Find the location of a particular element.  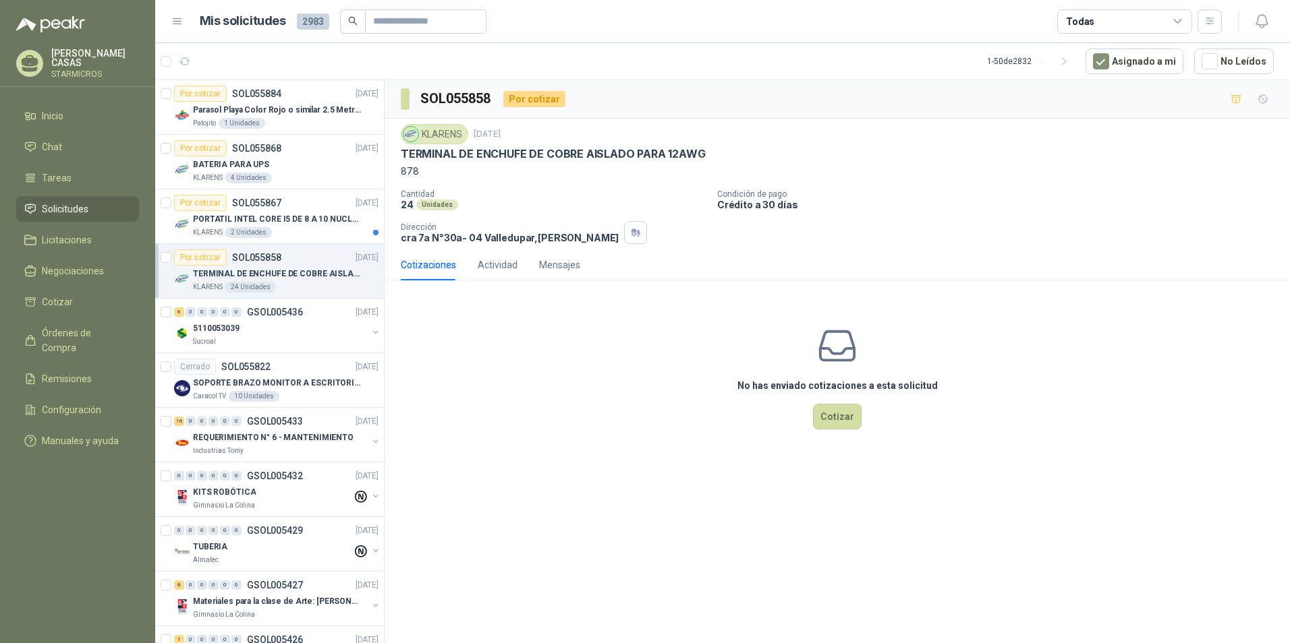

a: Licitaciones is located at coordinates (78, 240).